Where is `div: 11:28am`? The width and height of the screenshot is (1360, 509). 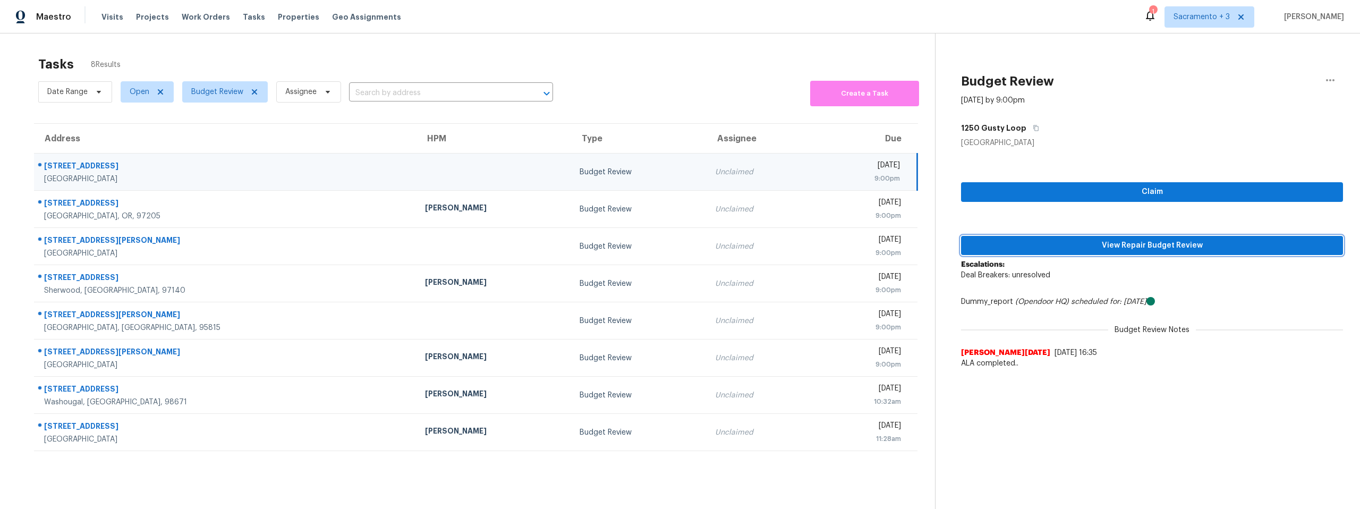
div: 11:28am is located at coordinates (862, 439).